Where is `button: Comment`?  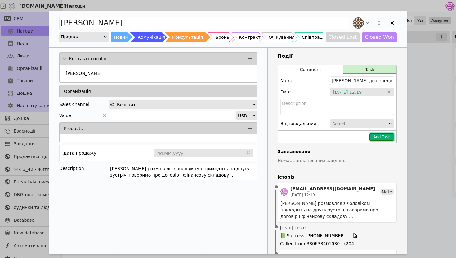
button: Comment is located at coordinates (311, 70).